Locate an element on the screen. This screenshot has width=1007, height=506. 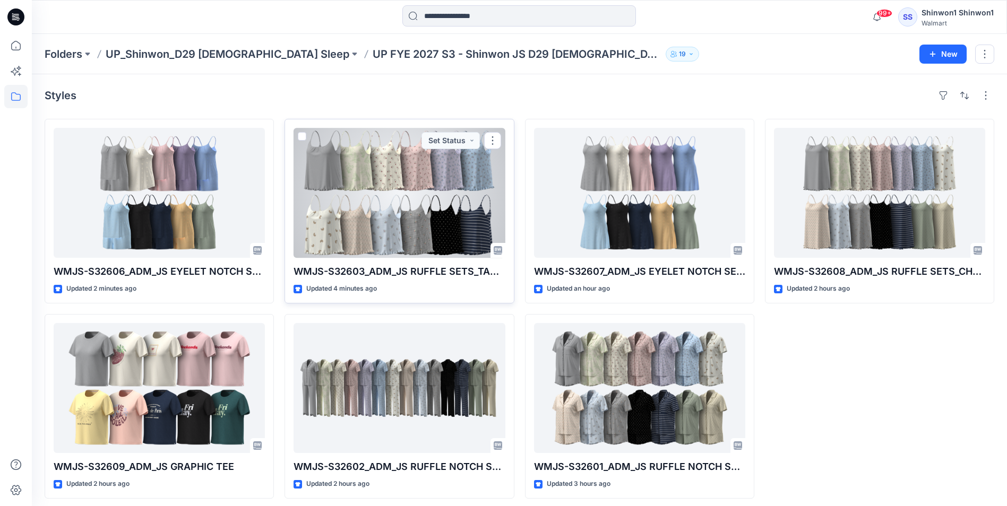
span: 99+ is located at coordinates (884, 13).